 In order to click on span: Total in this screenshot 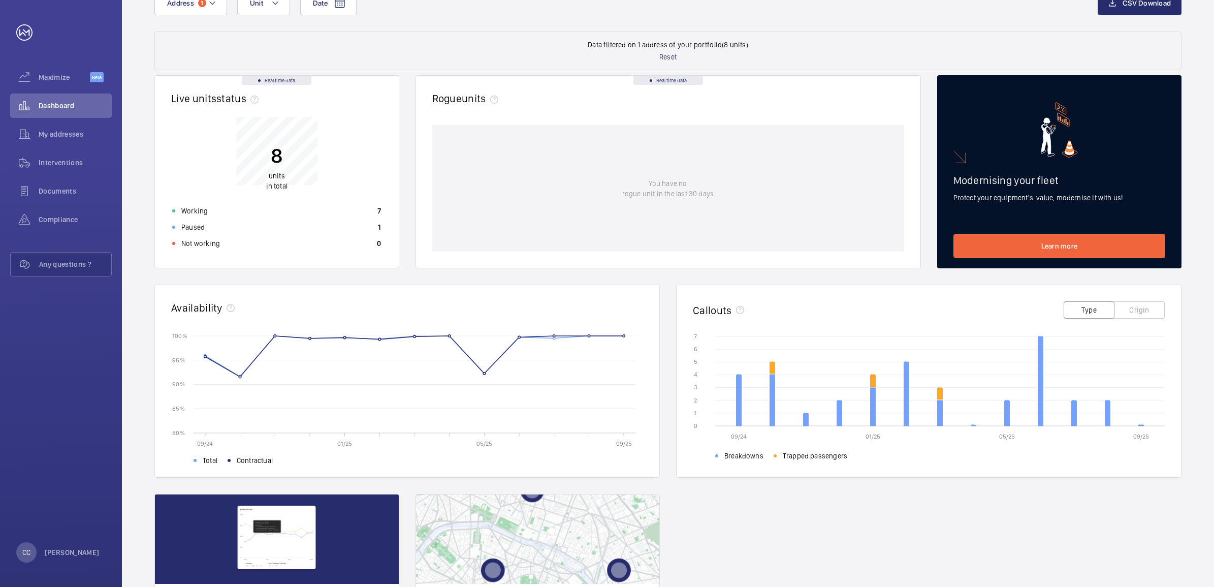, I will do `click(210, 460)`.